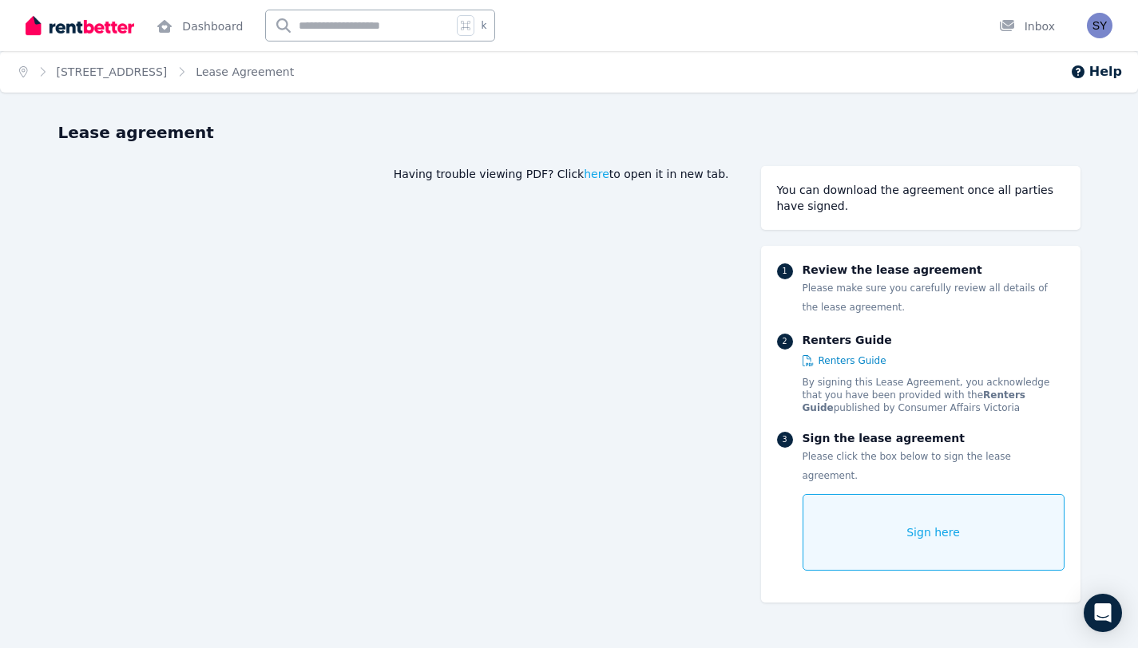 This screenshot has height=648, width=1138. What do you see at coordinates (934, 438) in the screenshot?
I see `p: Sign the lease agreement` at bounding box center [934, 438].